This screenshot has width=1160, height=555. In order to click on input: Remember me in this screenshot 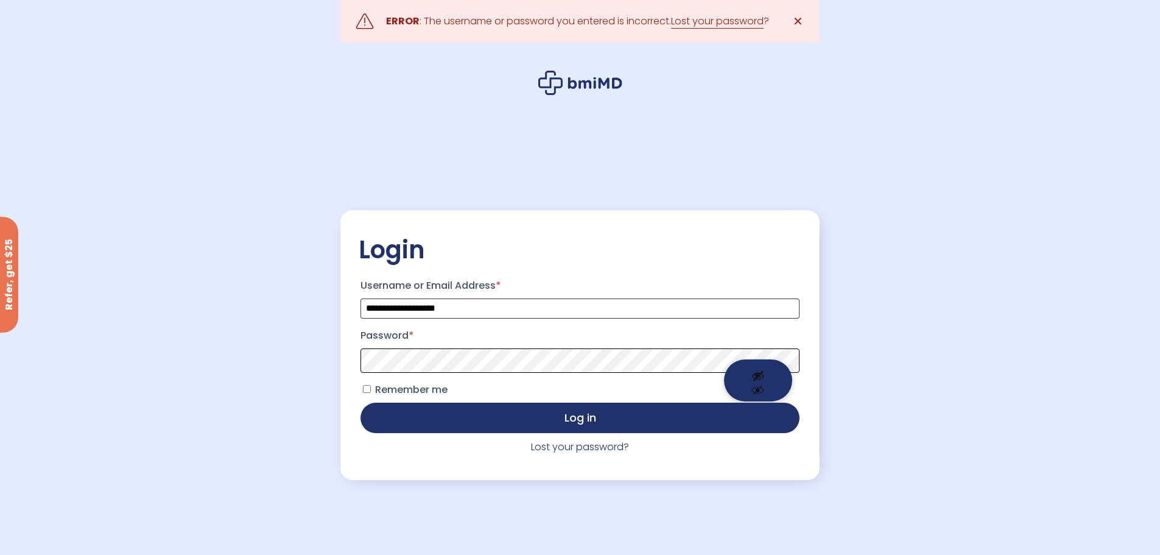, I will do `click(367, 389)`.